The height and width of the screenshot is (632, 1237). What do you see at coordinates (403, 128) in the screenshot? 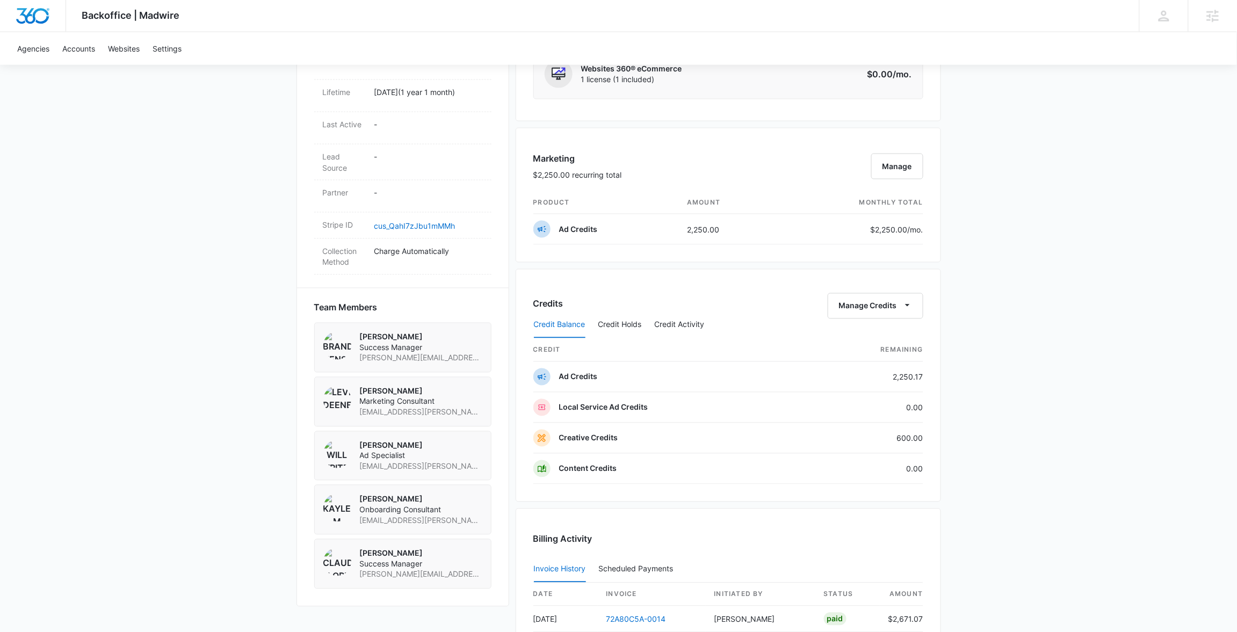
I see `div: Last Active-` at bounding box center [403, 128].